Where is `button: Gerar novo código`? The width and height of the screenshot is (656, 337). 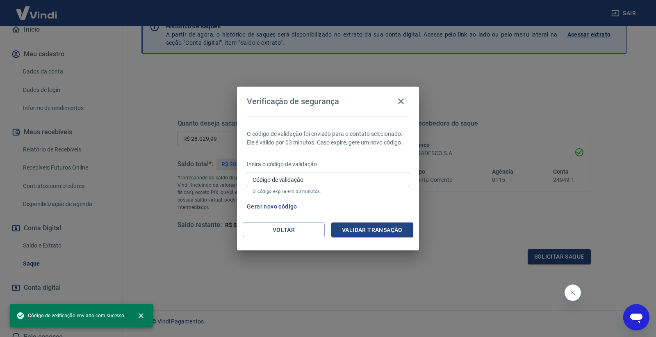 button: Gerar novo código is located at coordinates (272, 206).